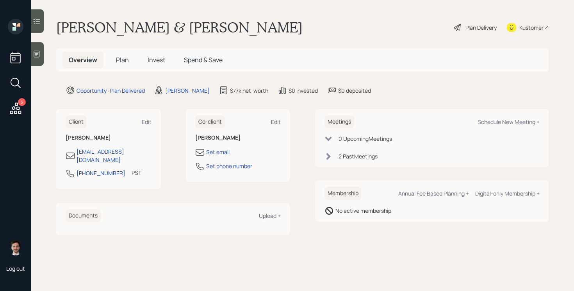 This screenshot has height=291, width=574. What do you see at coordinates (156, 60) in the screenshot?
I see `span: Invest` at bounding box center [156, 60].